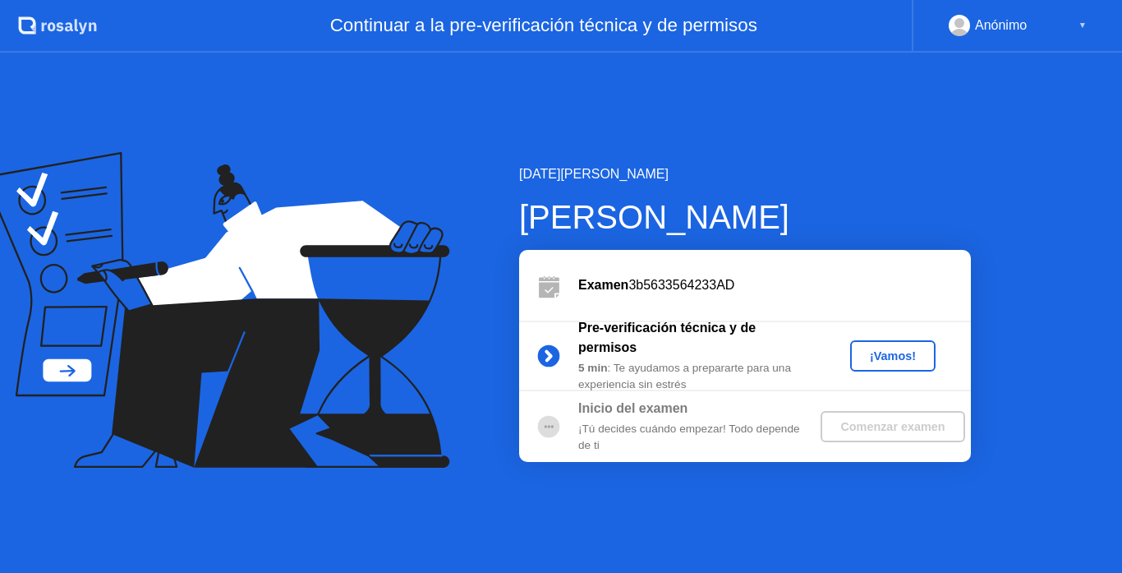  Describe the element at coordinates (893, 356) in the screenshot. I see `button: ¡Vamos!` at that location.